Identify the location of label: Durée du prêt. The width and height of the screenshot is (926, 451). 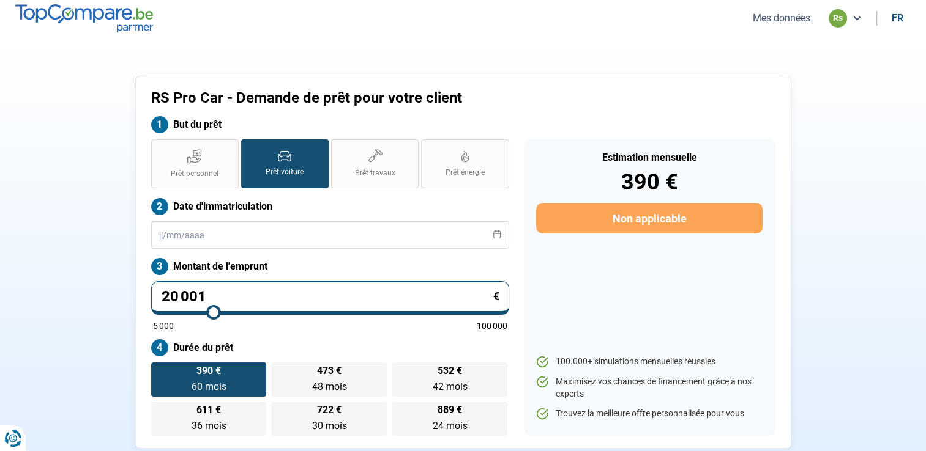
(330, 348).